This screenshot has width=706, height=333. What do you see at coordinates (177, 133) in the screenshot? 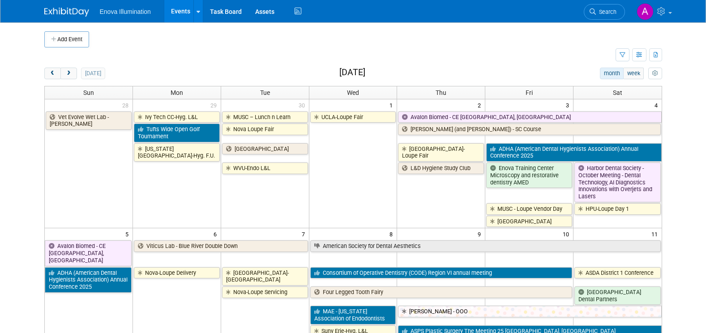
I see `a: Tufts Wide Open Golf Tournament` at bounding box center [177, 133].